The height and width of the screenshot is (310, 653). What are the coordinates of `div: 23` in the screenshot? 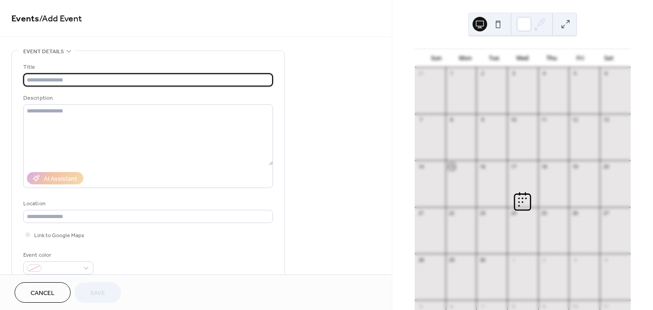 It's located at (482, 213).